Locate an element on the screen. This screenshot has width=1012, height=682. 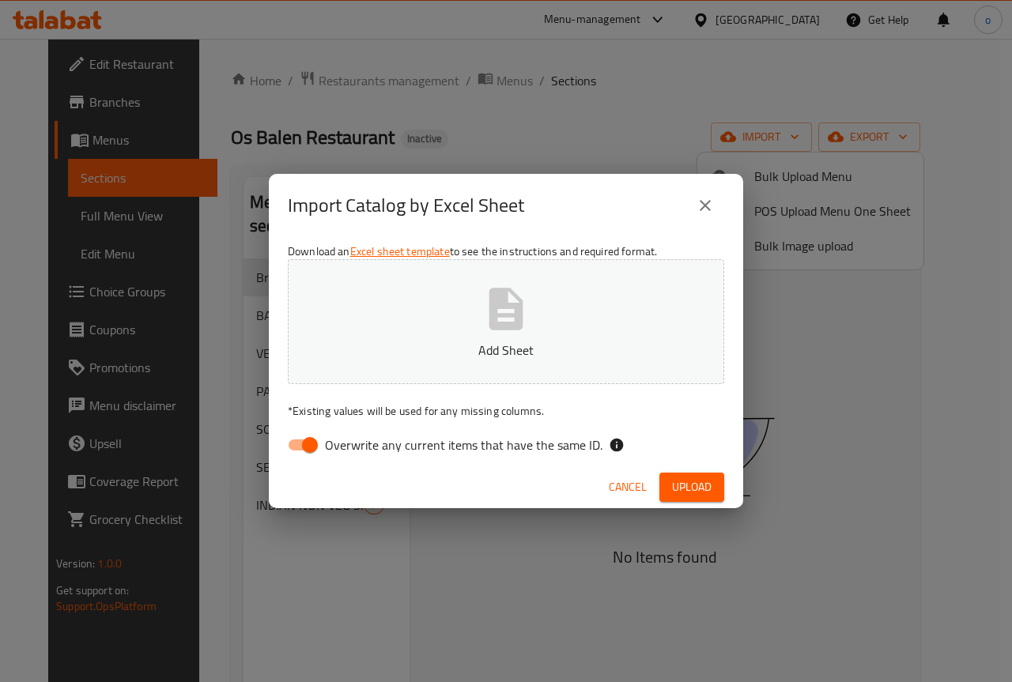
button: close is located at coordinates (705, 206).